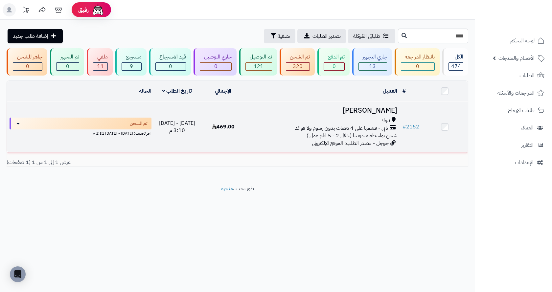 This screenshot has height=292, width=552. I want to click on span: تابي - قسّمها على 4 دفعات بدون رسوم ولا فوائد, so click(342, 128).